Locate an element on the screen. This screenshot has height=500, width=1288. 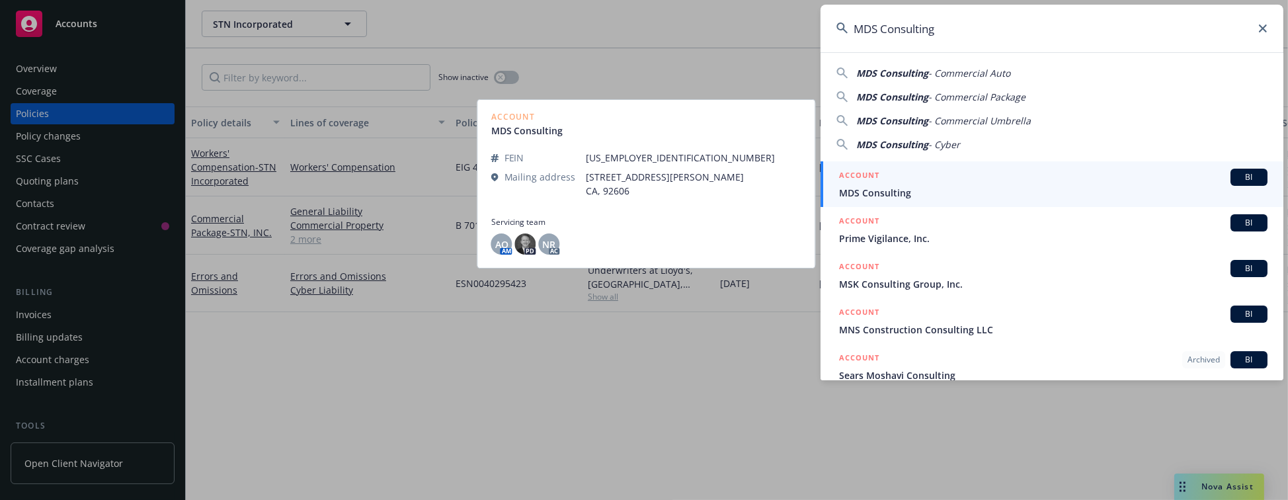
span: - Commercial Package is located at coordinates (976, 97).